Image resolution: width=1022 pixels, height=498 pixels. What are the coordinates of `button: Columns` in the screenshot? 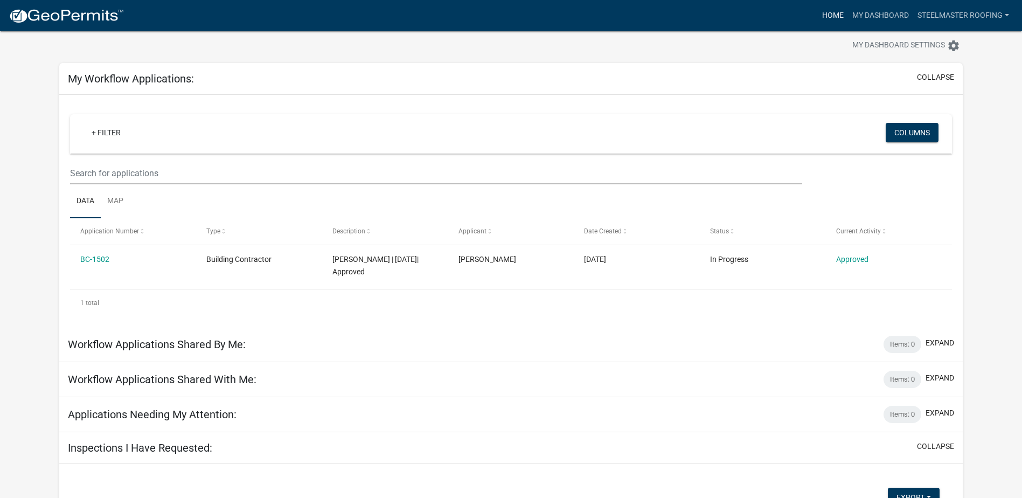 It's located at (912, 133).